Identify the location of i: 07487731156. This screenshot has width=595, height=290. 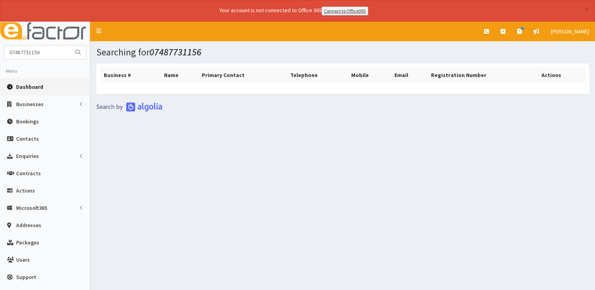
(175, 52).